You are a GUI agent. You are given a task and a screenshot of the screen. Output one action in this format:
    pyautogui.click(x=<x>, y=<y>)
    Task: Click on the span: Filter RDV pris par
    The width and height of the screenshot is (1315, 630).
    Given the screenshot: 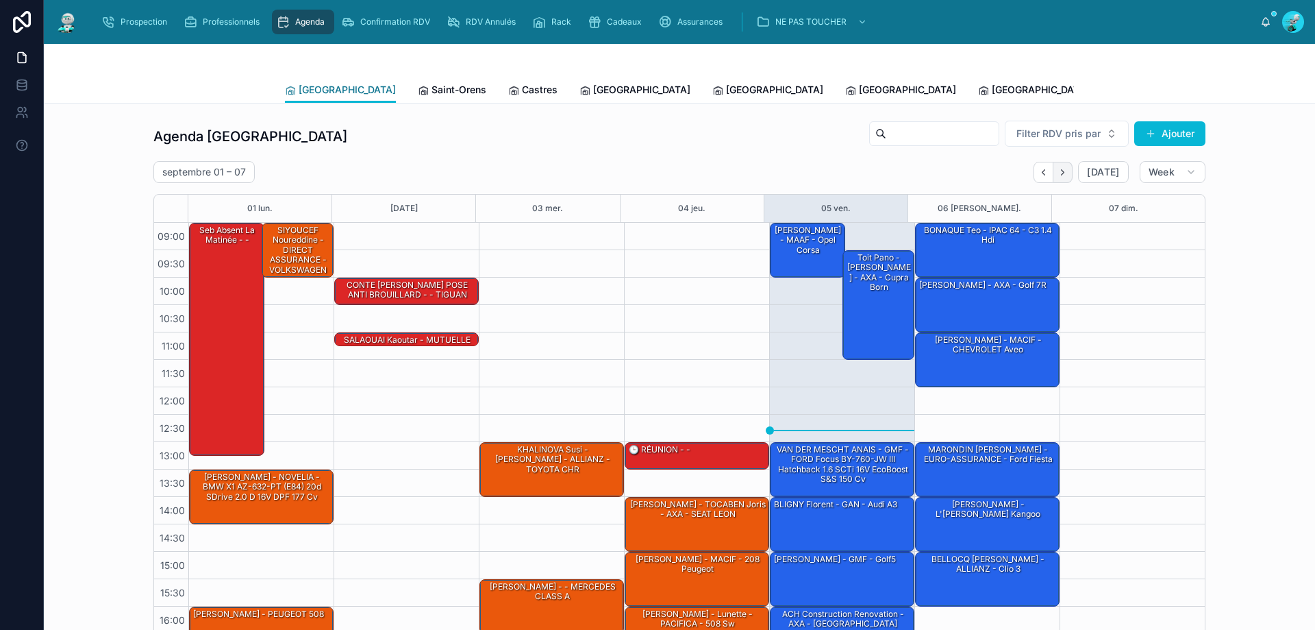 What is the action you would take?
    pyautogui.click(x=1059, y=134)
    